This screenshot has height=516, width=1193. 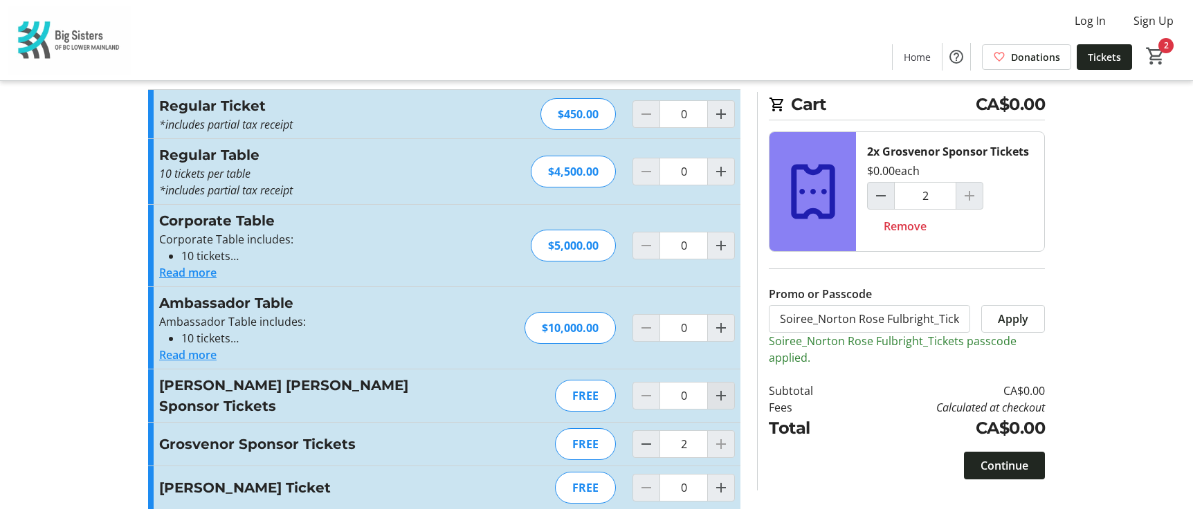 What do you see at coordinates (310, 322) in the screenshot?
I see `p: Ambassador Table includes:` at bounding box center [310, 322].